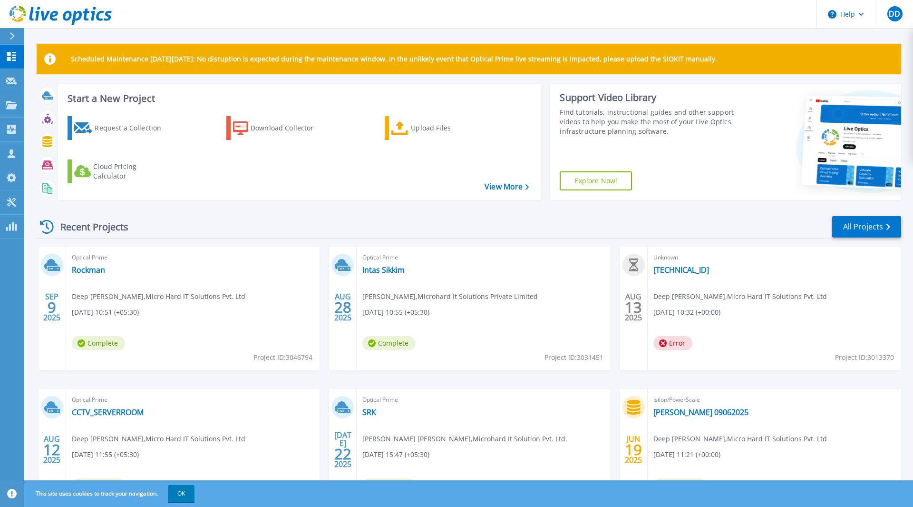  I want to click on span: This site uses cookies to track your navigation., so click(110, 493).